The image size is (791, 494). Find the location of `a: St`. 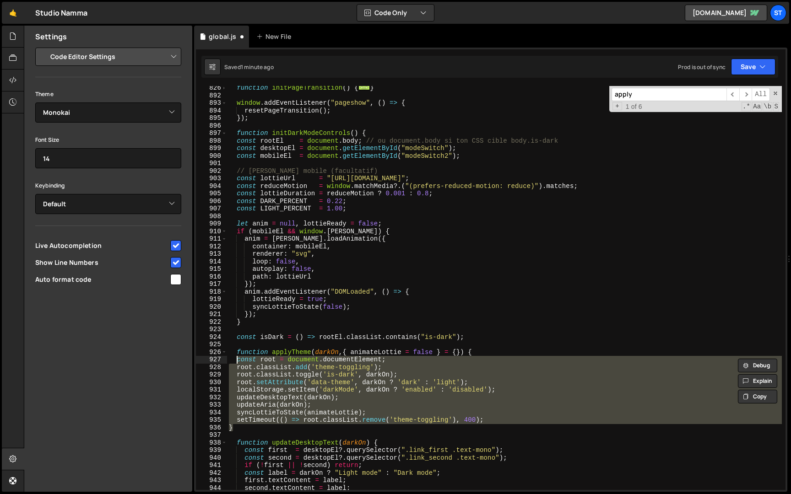

a: St is located at coordinates (778, 13).